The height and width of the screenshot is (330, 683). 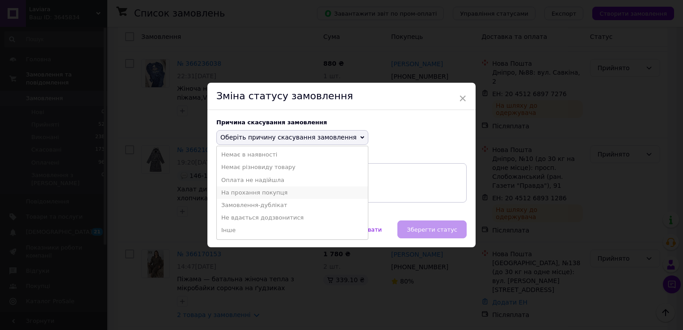 I want to click on li: На прохання покупця, so click(x=292, y=193).